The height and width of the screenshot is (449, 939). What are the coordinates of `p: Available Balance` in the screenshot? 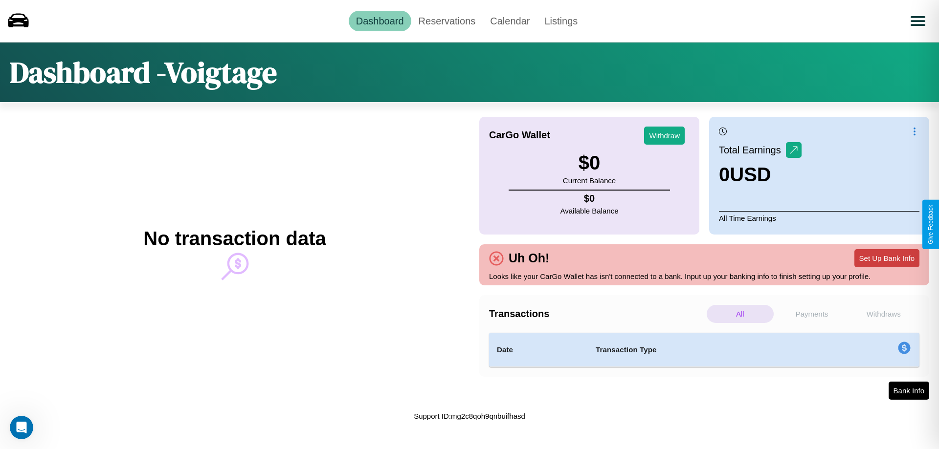 It's located at (589, 211).